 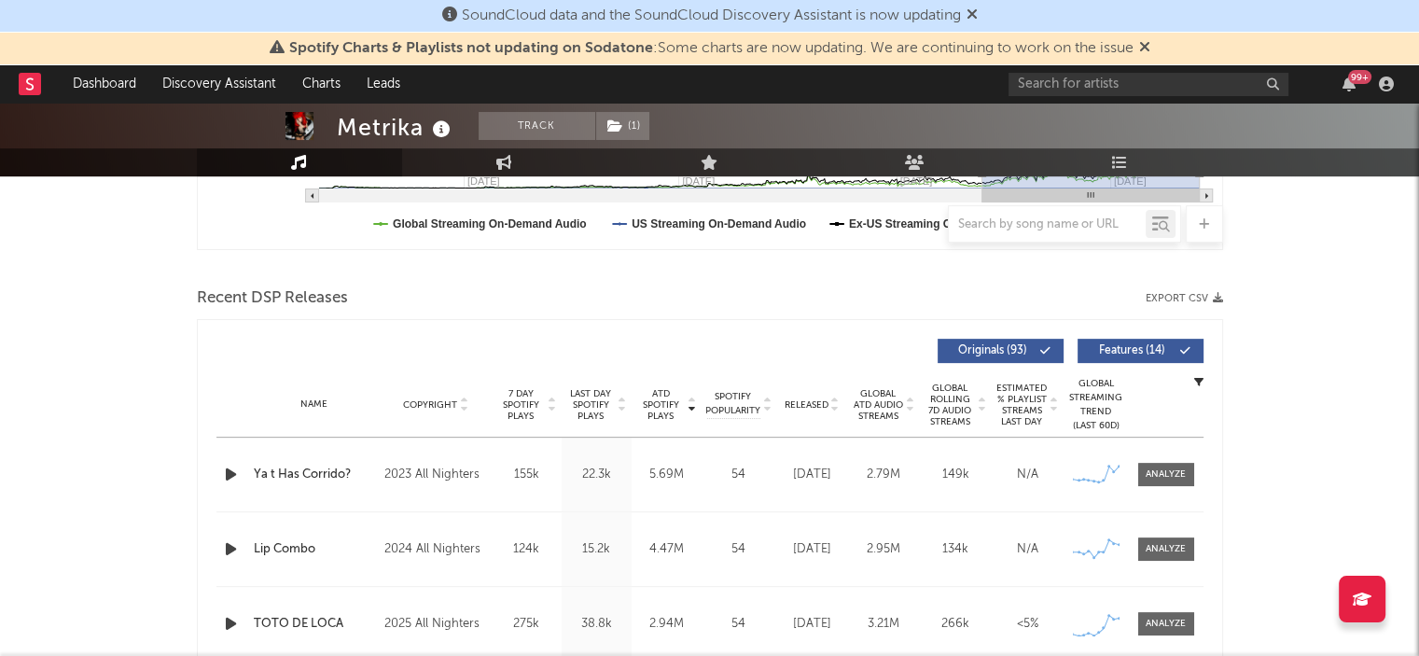 What do you see at coordinates (314, 624) in the screenshot?
I see `a: TOTO DE LOCA` at bounding box center [314, 624].